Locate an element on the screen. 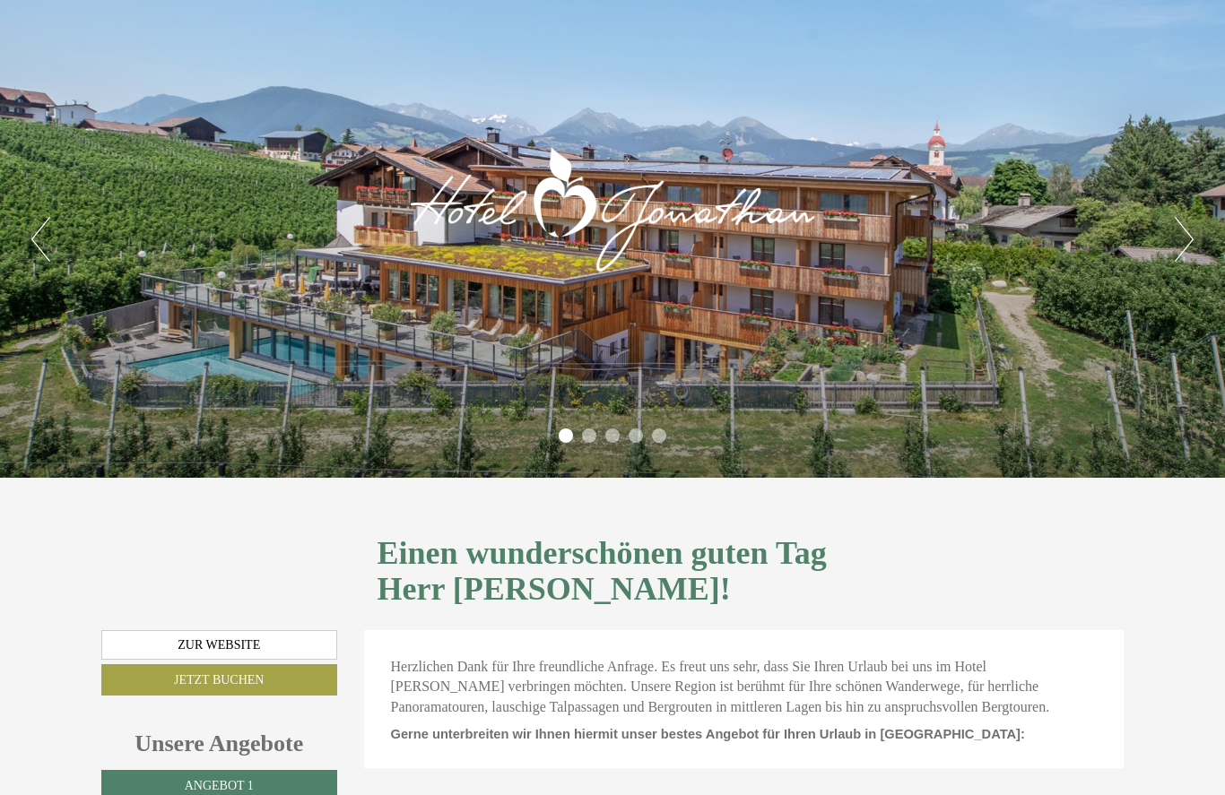 Image resolution: width=1225 pixels, height=795 pixels. a: Zur Website is located at coordinates (219, 646).